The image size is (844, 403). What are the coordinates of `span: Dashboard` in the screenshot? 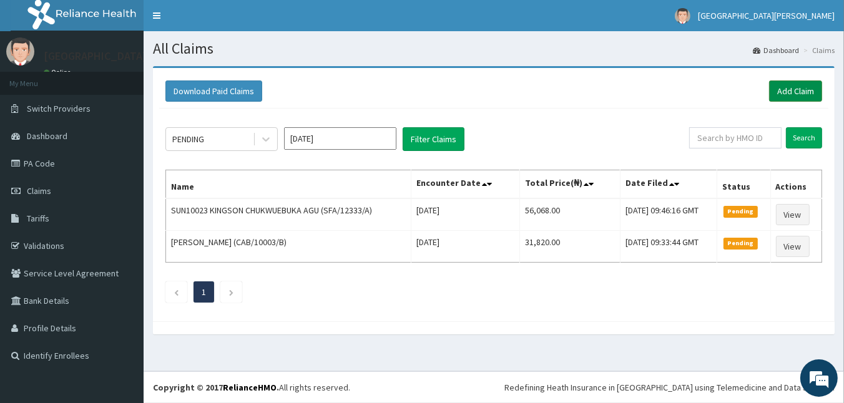 It's located at (47, 136).